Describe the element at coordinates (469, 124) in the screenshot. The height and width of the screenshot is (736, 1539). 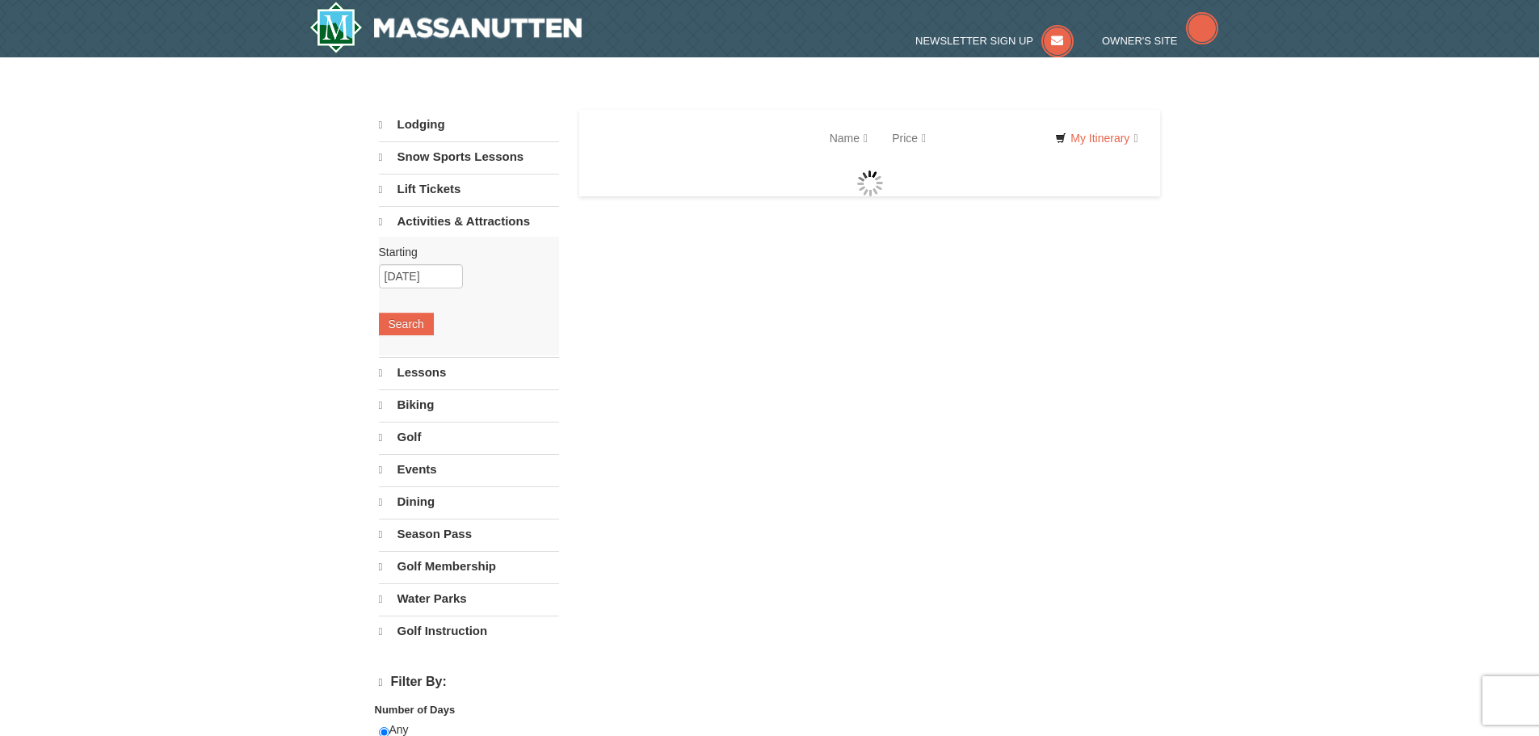
I see `a: Lodging` at that location.